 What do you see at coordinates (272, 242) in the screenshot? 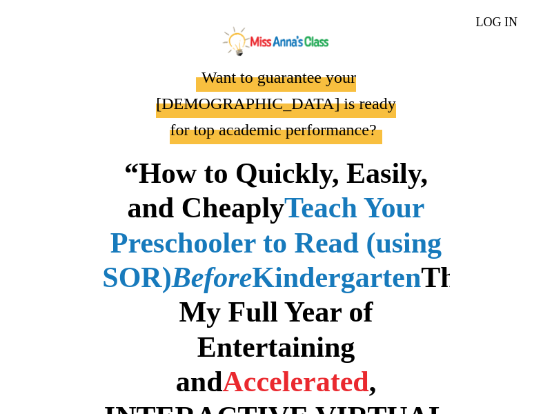
I see `span: Teach Your Preschooler to Read (using SOR) Kindergarten` at bounding box center [272, 242].